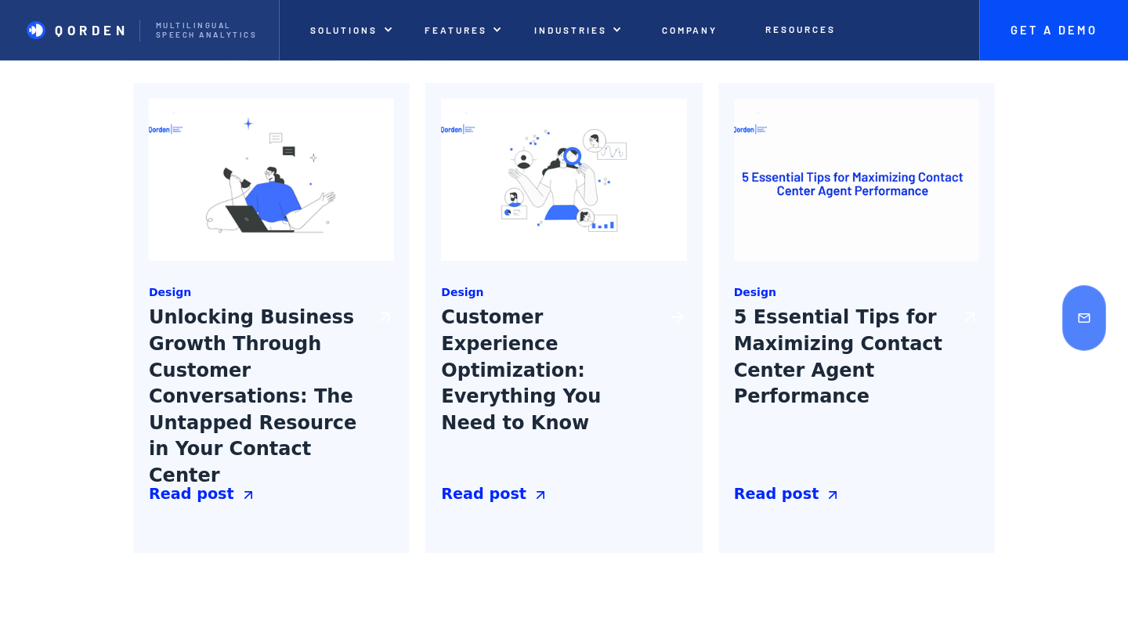  Describe the element at coordinates (456, 30) in the screenshot. I see `p: features` at that location.